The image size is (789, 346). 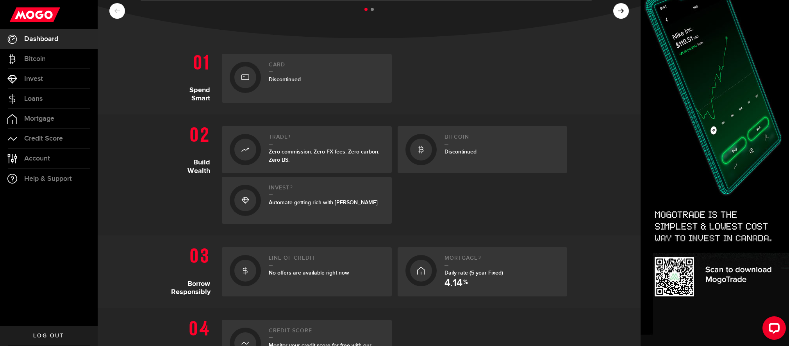 What do you see at coordinates (474, 273) in the screenshot?
I see `span: Daily rate (5 year Fixed)` at bounding box center [474, 273].